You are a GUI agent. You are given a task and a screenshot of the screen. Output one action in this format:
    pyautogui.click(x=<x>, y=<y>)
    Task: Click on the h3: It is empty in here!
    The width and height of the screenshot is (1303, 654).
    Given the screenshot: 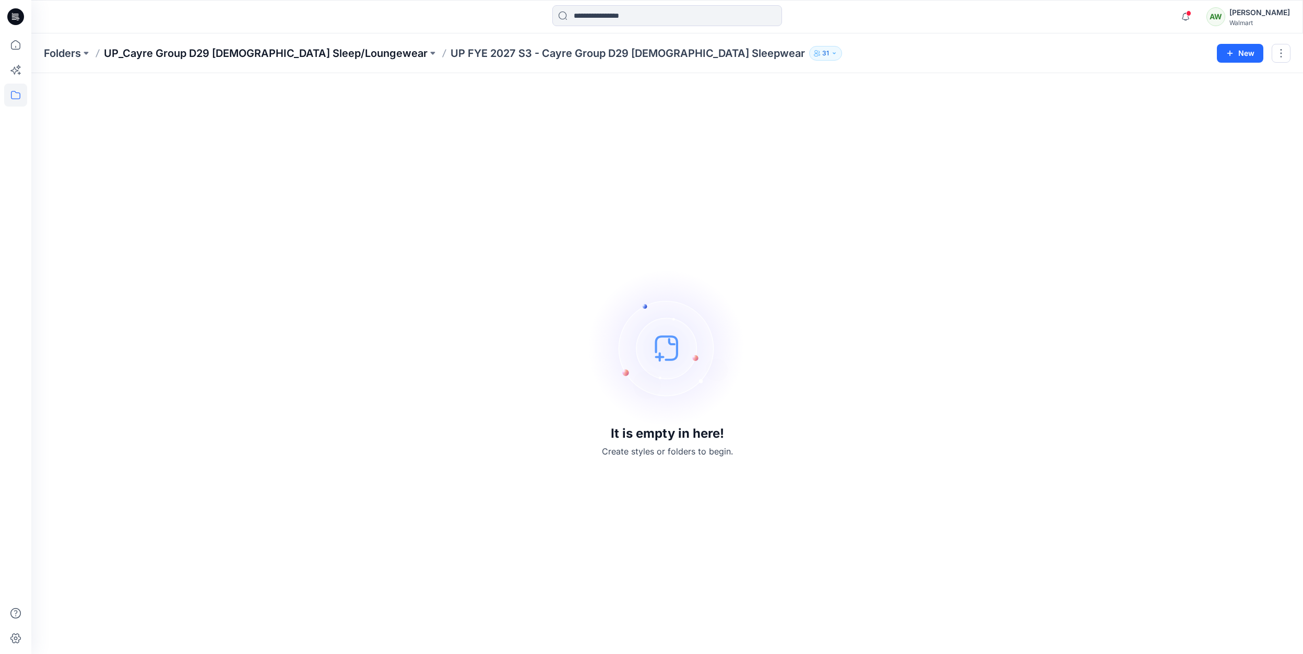 What is the action you would take?
    pyautogui.click(x=667, y=433)
    